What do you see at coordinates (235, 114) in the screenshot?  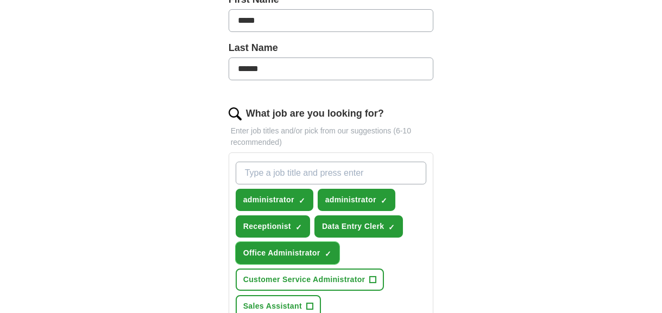 I see `img: search.png` at bounding box center [235, 114].